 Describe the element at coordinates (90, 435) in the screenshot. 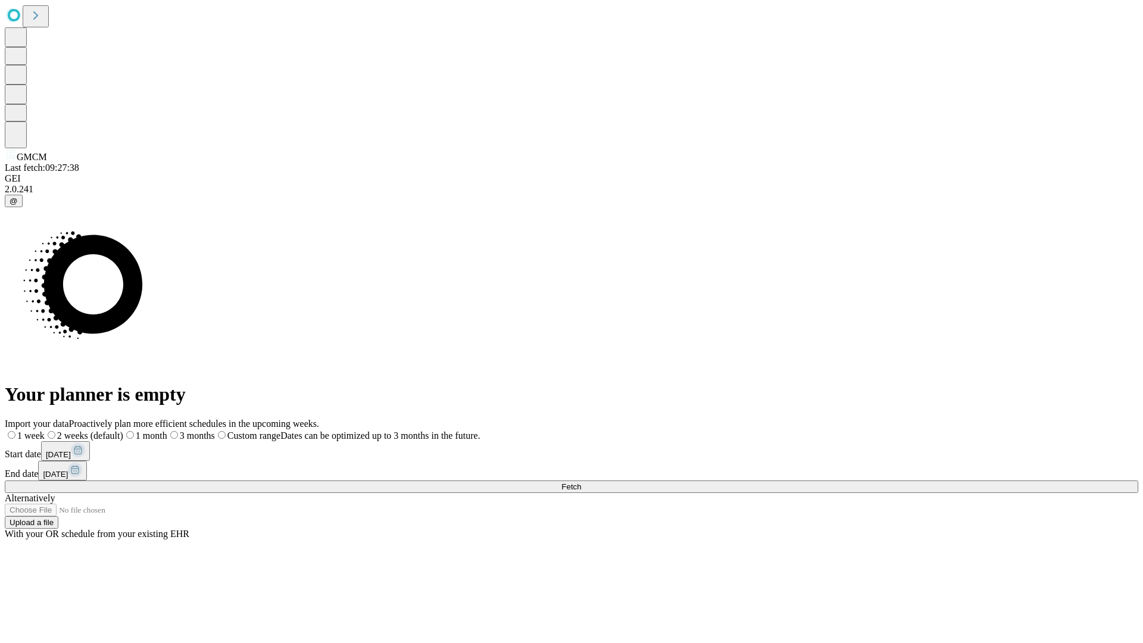

I see `span: 2 weeks (default)` at that location.